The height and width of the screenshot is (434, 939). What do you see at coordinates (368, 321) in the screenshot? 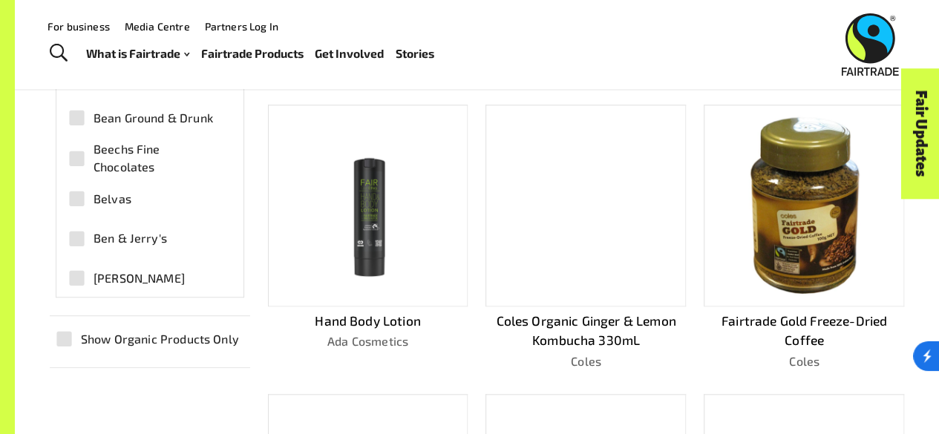
I see `p: Hand Body Lotion` at bounding box center [368, 321].